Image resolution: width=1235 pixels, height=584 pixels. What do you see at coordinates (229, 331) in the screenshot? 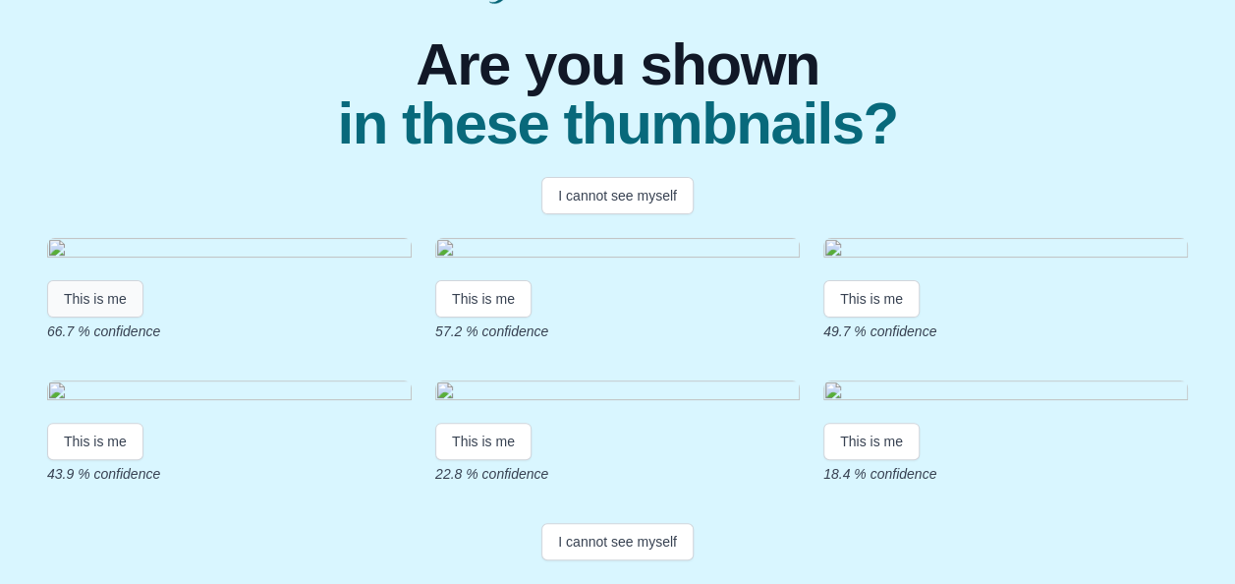
I see `p: 66.7 % confidence` at bounding box center [229, 331].